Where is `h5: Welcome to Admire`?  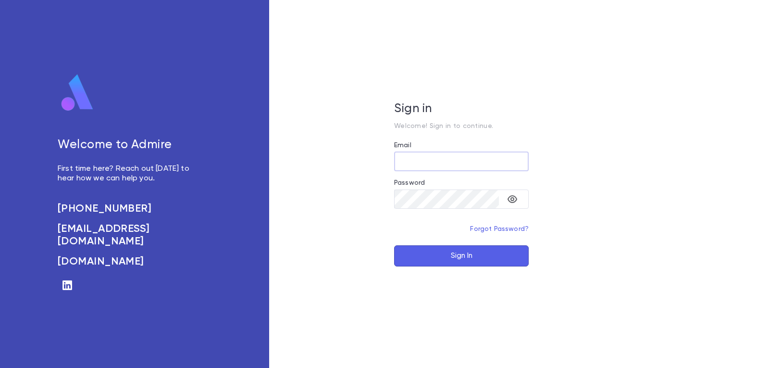 h5: Welcome to Admire is located at coordinates (129, 145).